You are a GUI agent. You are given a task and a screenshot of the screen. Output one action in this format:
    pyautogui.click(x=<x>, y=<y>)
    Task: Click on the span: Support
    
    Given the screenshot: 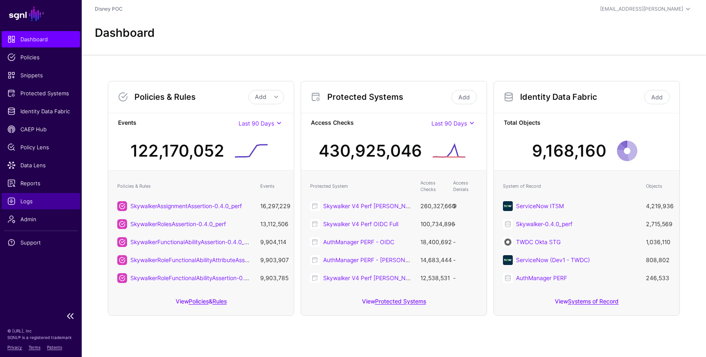 What is the action you would take?
    pyautogui.click(x=41, y=242)
    